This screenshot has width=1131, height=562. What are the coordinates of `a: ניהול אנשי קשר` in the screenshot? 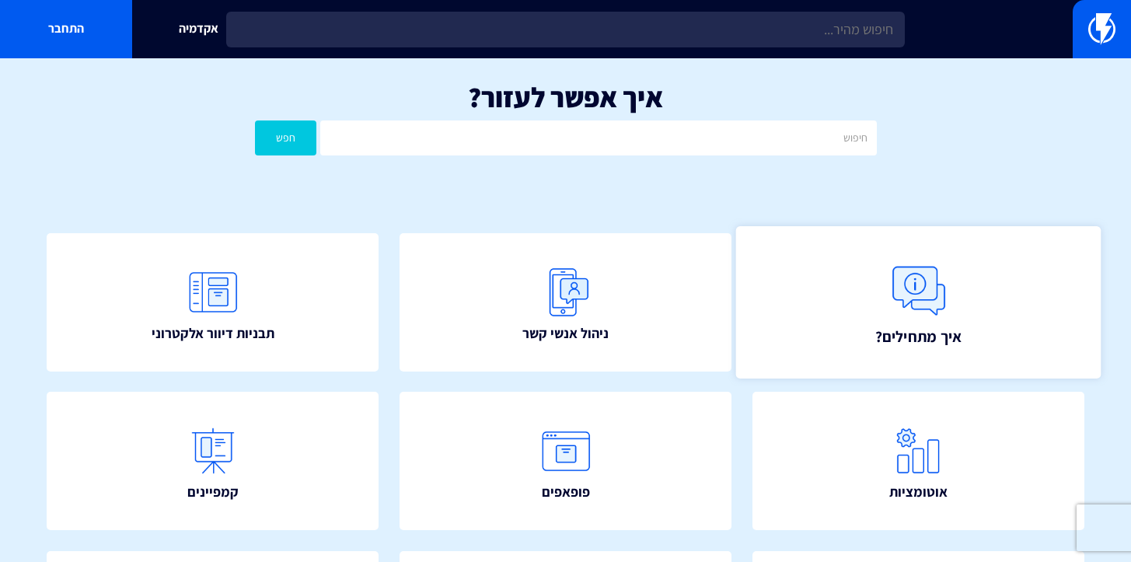 It's located at (565, 302).